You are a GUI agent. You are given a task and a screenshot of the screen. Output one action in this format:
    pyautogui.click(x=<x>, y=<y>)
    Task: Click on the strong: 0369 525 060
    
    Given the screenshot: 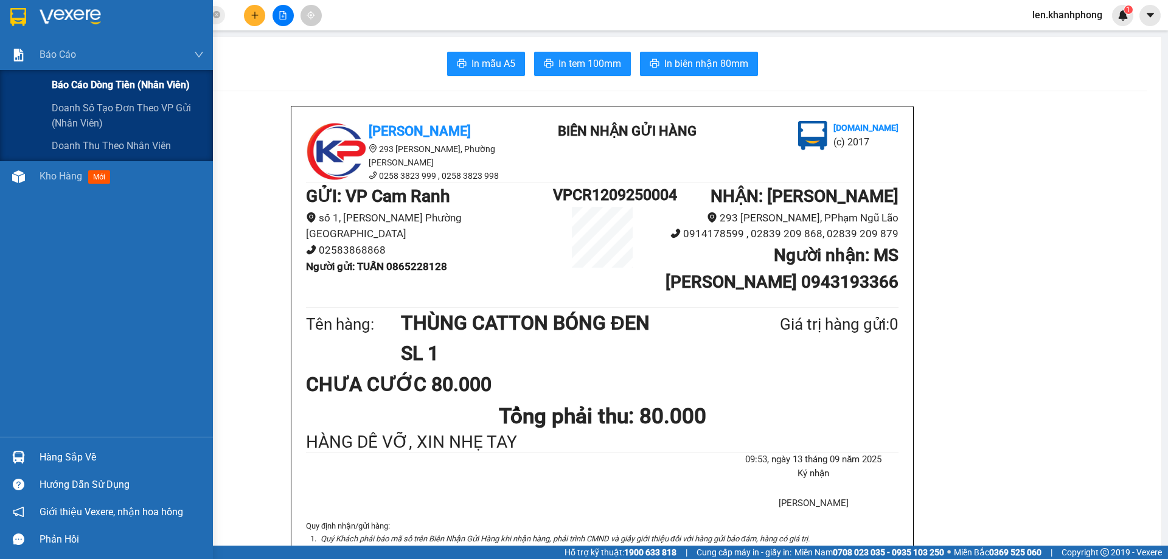 What is the action you would take?
    pyautogui.click(x=1015, y=552)
    